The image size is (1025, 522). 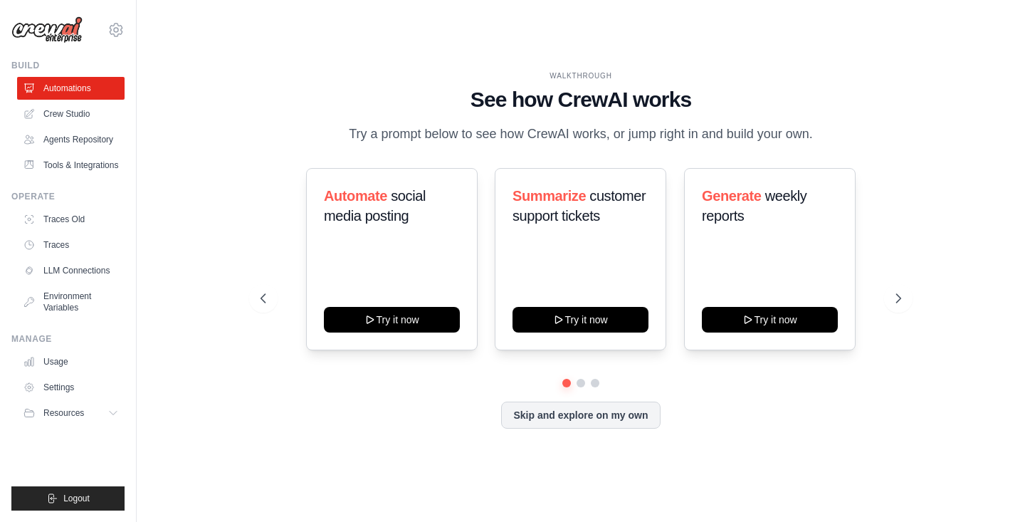 I want to click on img: Logo, so click(x=47, y=30).